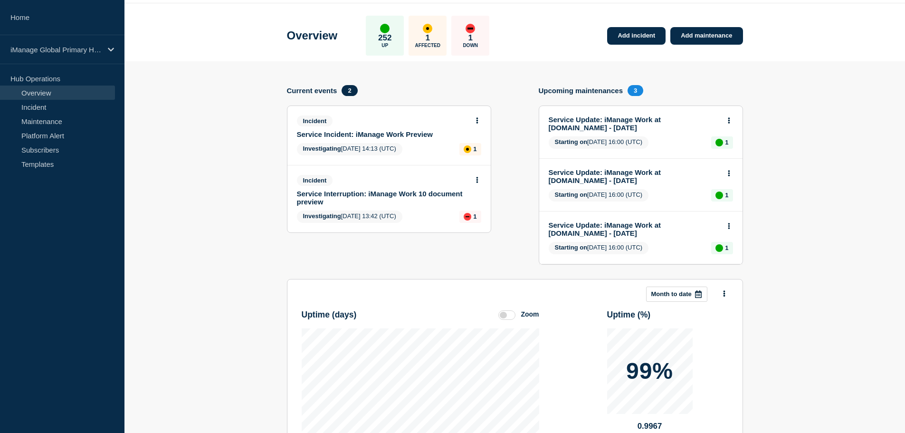 The height and width of the screenshot is (433, 905). I want to click on p: Affected, so click(428, 45).